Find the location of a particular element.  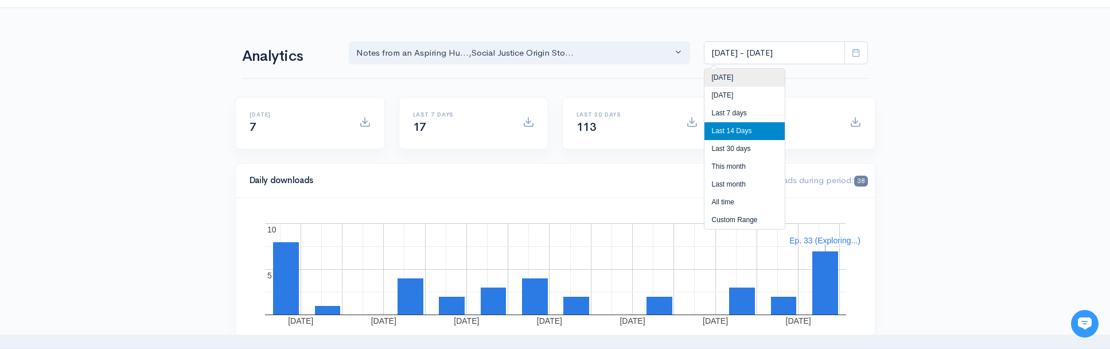

button: Notes from an Aspiring Hu..., Social Justice Origin Sto... is located at coordinates (520, 53).